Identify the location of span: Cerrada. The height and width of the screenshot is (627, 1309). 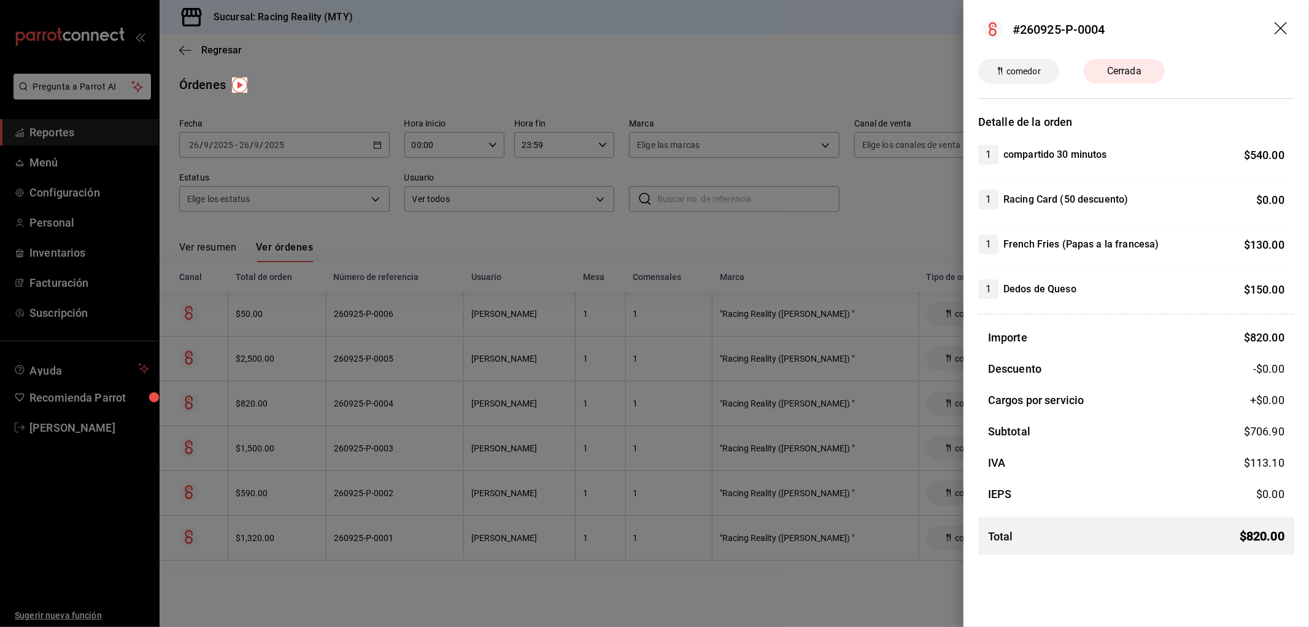
(1125, 71).